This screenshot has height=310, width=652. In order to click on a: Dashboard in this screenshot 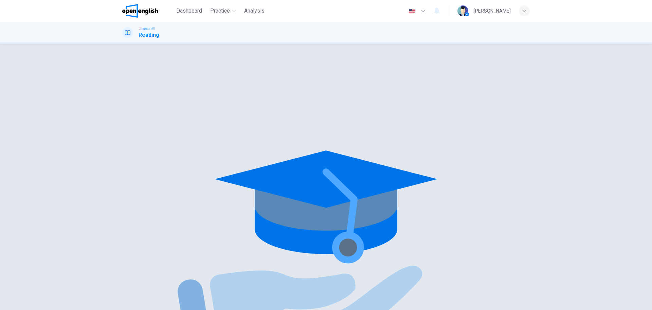, I will do `click(189, 11)`.